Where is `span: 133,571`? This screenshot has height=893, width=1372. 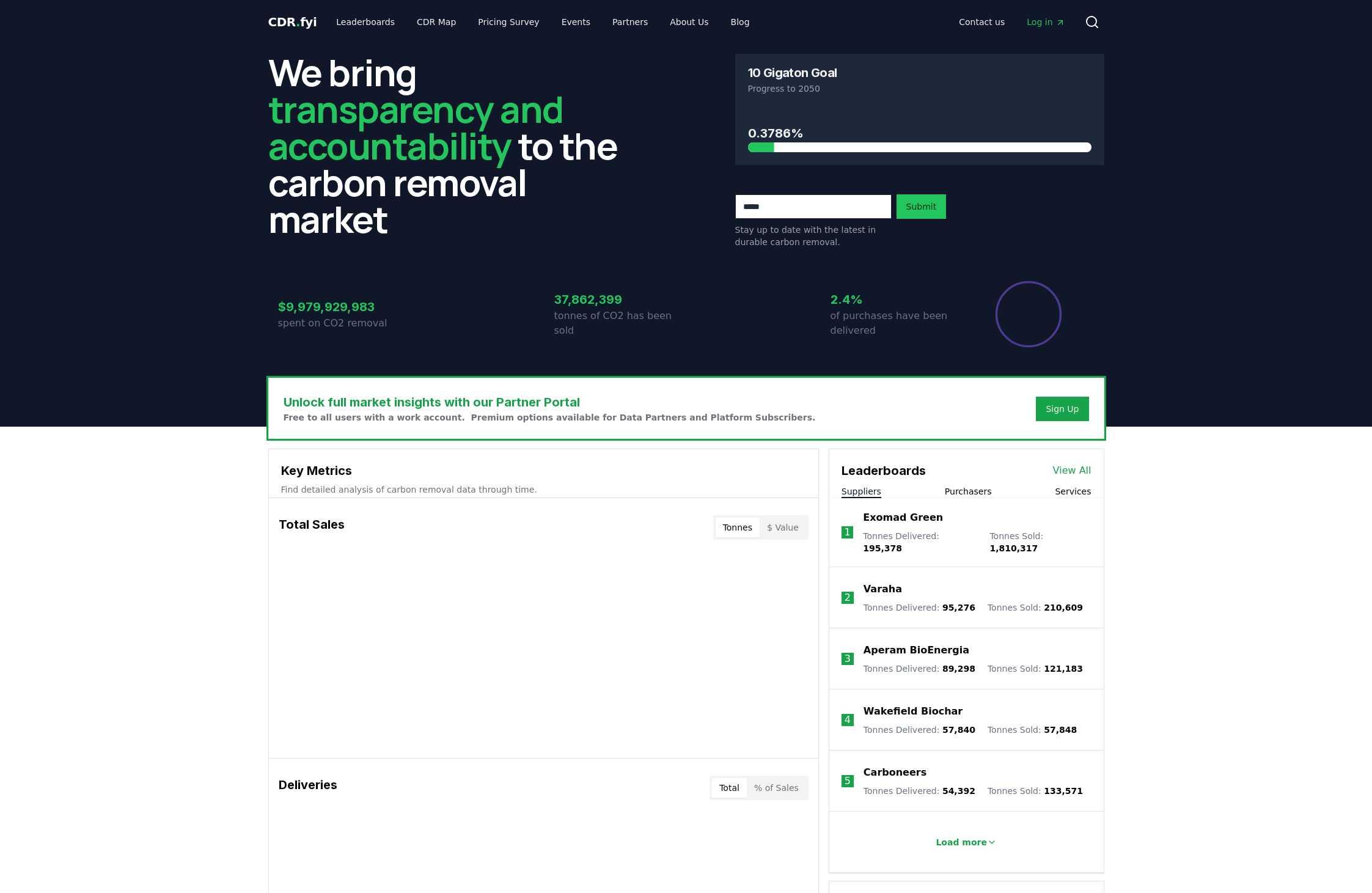 span: 133,571 is located at coordinates (1064, 791).